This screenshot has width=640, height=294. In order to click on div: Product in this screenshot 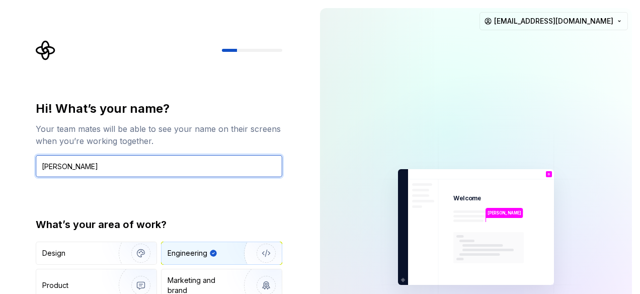, I will do `click(55, 285)`.